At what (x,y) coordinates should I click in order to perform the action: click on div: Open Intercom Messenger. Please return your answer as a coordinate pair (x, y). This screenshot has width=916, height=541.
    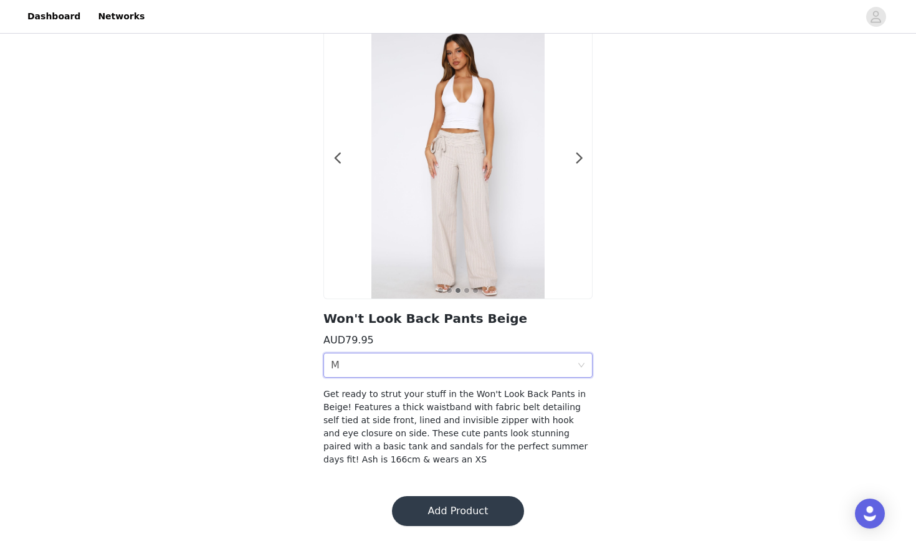
    Looking at the image, I should click on (870, 513).